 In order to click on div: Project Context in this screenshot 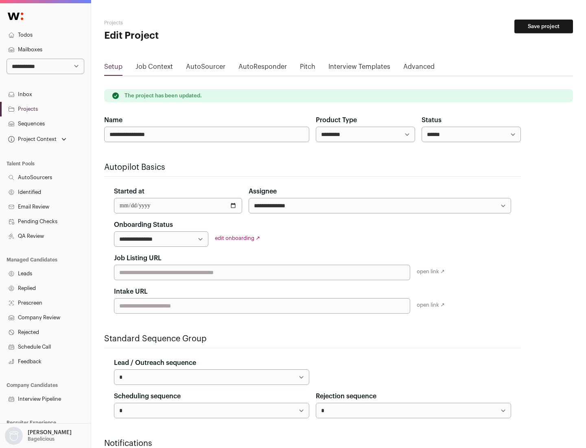, I will do `click(31, 139)`.